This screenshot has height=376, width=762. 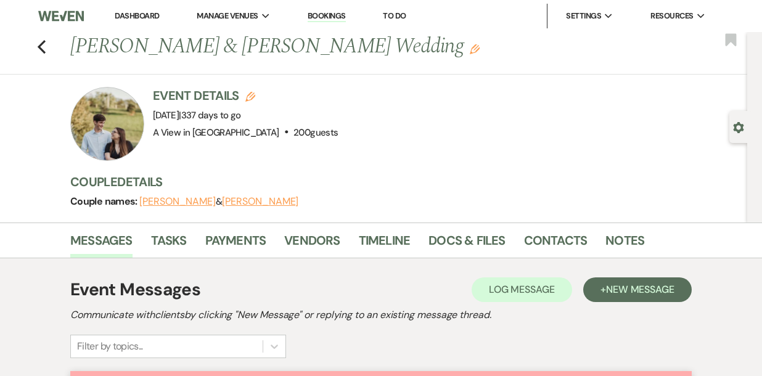 What do you see at coordinates (61, 16) in the screenshot?
I see `img: Weven Logo` at bounding box center [61, 16].